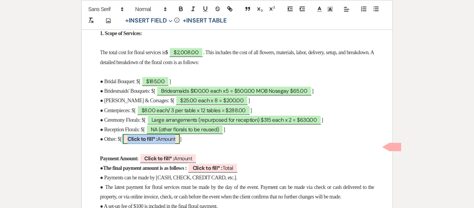 Image resolution: width=474 pixels, height=208 pixels. Describe the element at coordinates (150, 9) in the screenshot. I see `span: Header Formats` at that location.